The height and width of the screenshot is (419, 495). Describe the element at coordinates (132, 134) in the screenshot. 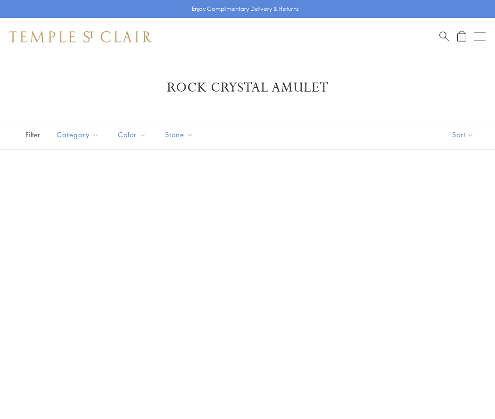

I see `button: Color` at that location.